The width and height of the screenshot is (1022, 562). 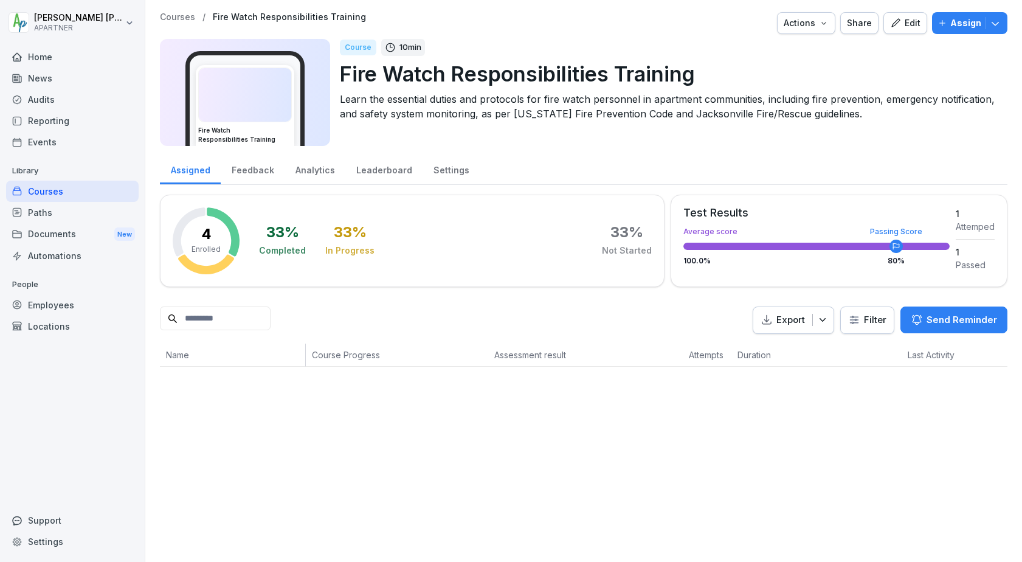 What do you see at coordinates (72, 57) in the screenshot?
I see `a: Home` at bounding box center [72, 57].